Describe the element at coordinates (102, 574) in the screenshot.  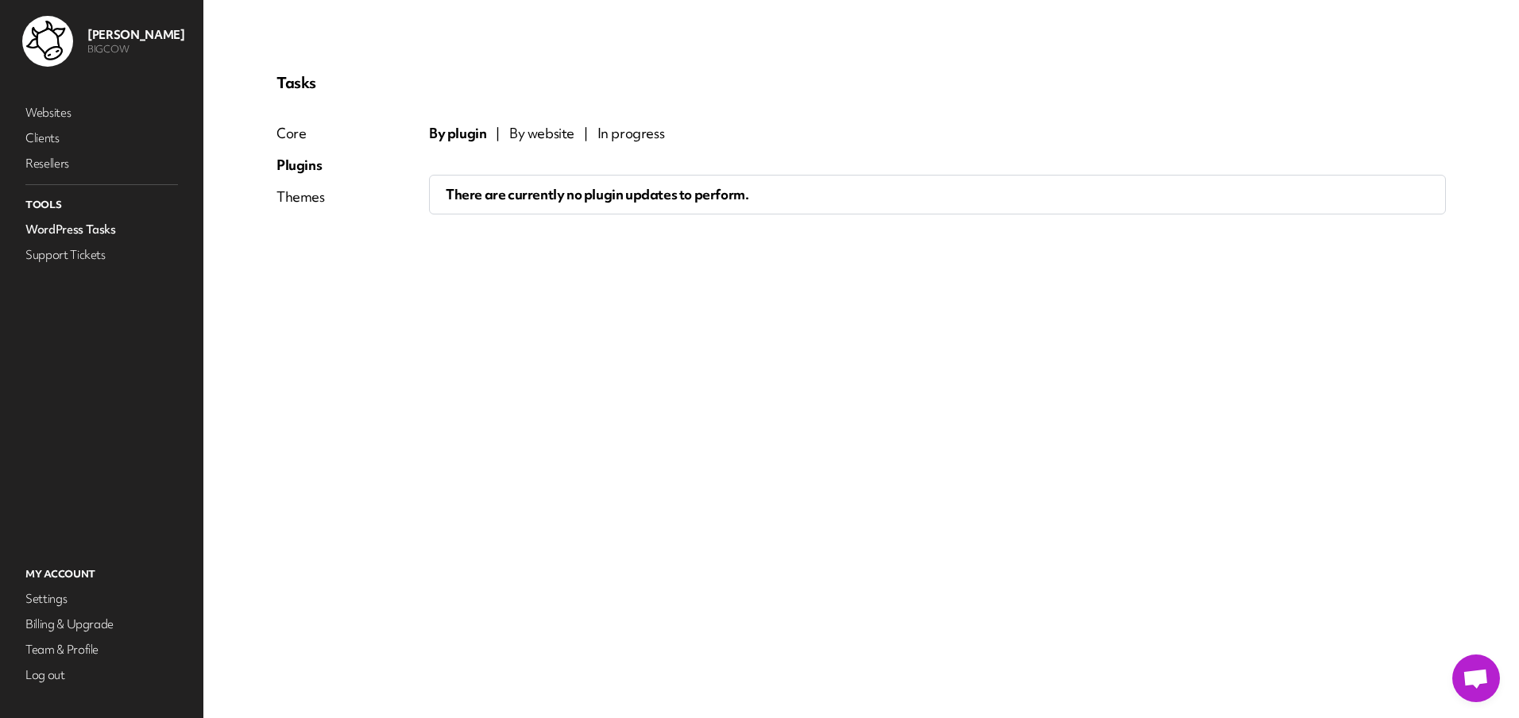
I see `p: My Account` at that location.